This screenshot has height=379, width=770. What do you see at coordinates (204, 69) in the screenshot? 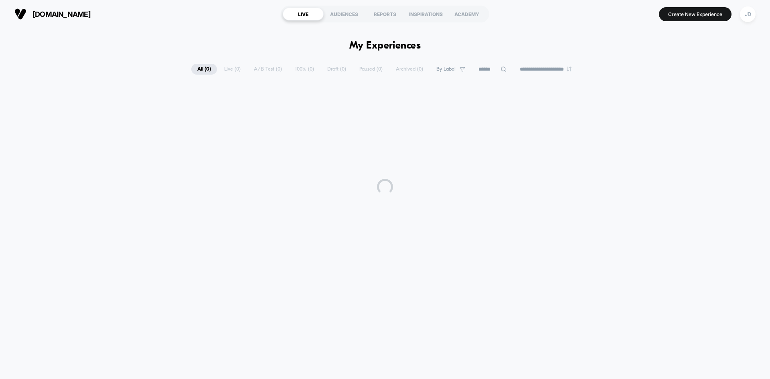
I see `span: All ( 0 )` at bounding box center [204, 69].